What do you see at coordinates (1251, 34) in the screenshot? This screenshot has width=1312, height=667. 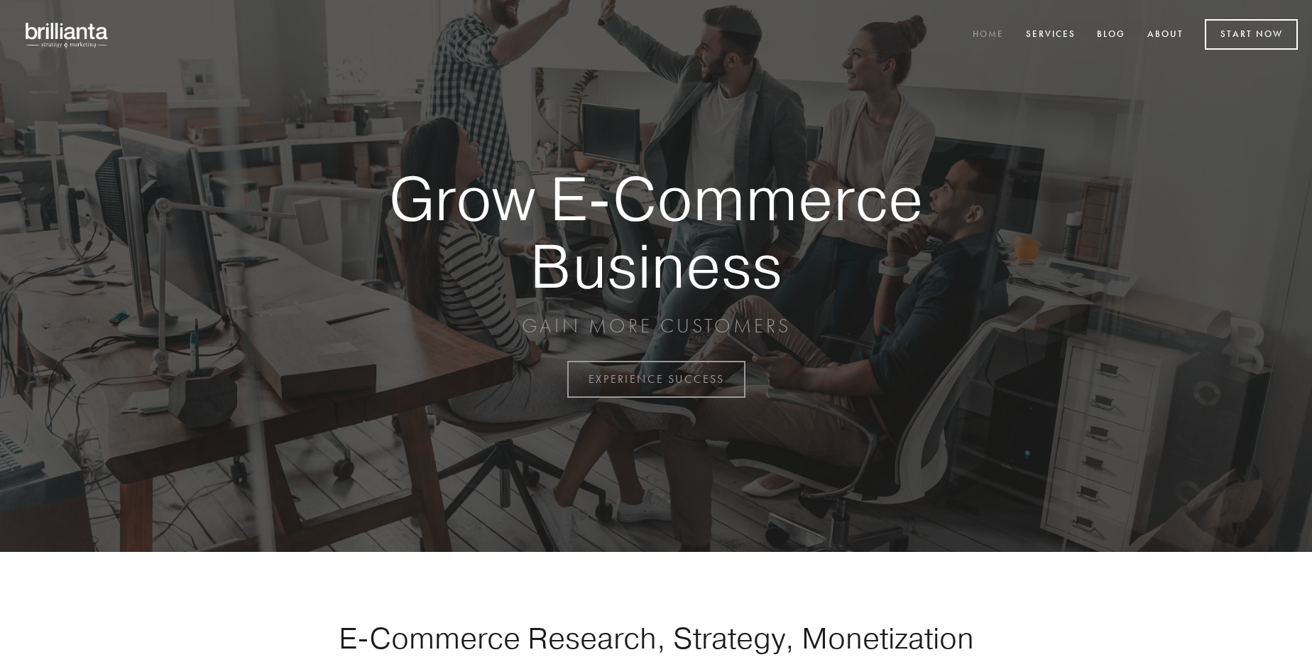 I see `a: Start Now` at bounding box center [1251, 34].